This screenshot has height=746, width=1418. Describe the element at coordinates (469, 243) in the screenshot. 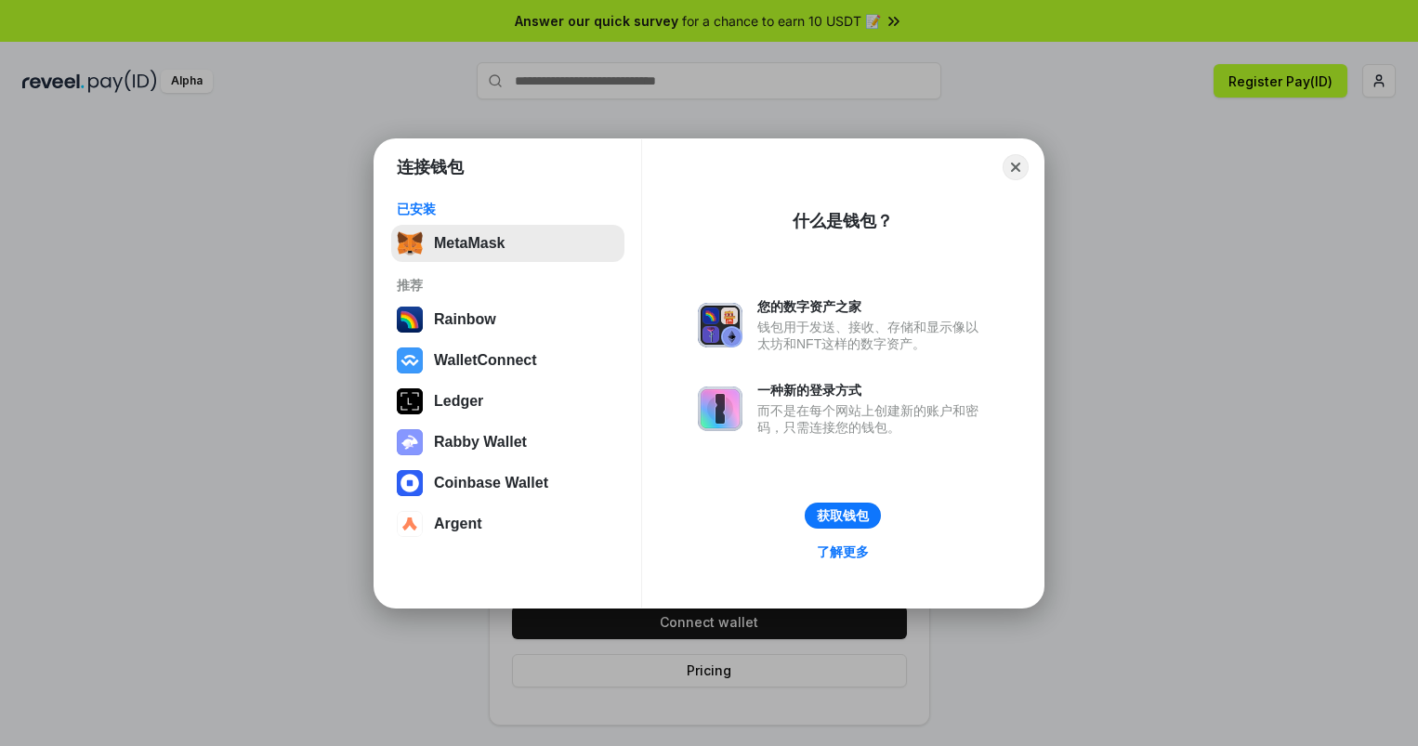

I see `div: MetaMask` at that location.